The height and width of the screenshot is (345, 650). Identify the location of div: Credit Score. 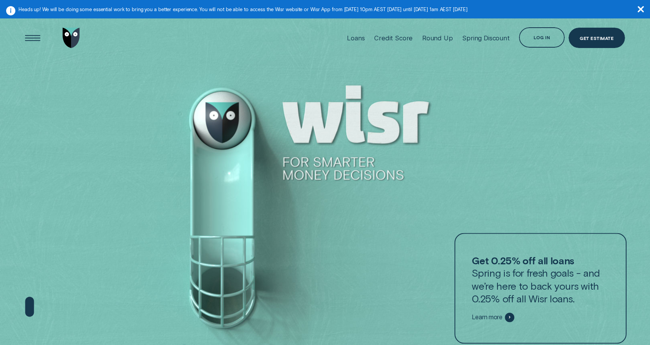
(393, 38).